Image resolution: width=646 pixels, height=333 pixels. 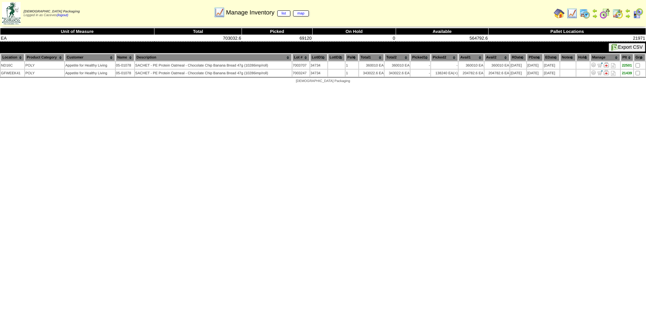 What do you see at coordinates (125, 58) in the screenshot?
I see `th: Name` at bounding box center [125, 58].